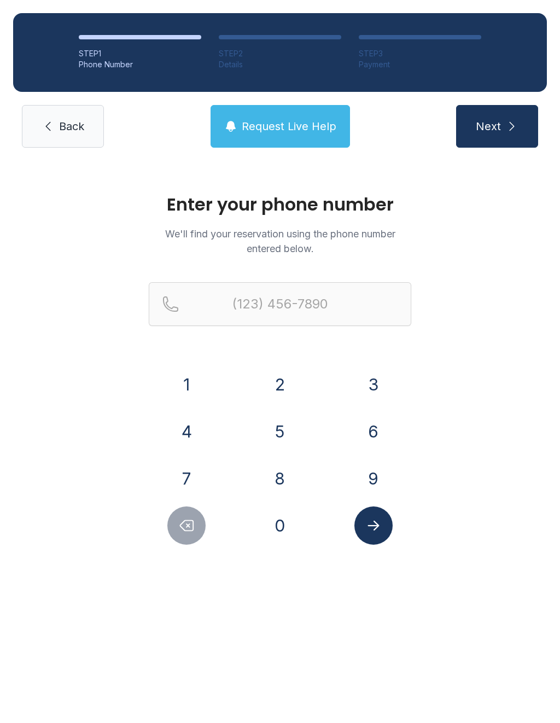 Image resolution: width=560 pixels, height=723 pixels. What do you see at coordinates (140, 65) in the screenshot?
I see `div: Phone Number` at bounding box center [140, 65].